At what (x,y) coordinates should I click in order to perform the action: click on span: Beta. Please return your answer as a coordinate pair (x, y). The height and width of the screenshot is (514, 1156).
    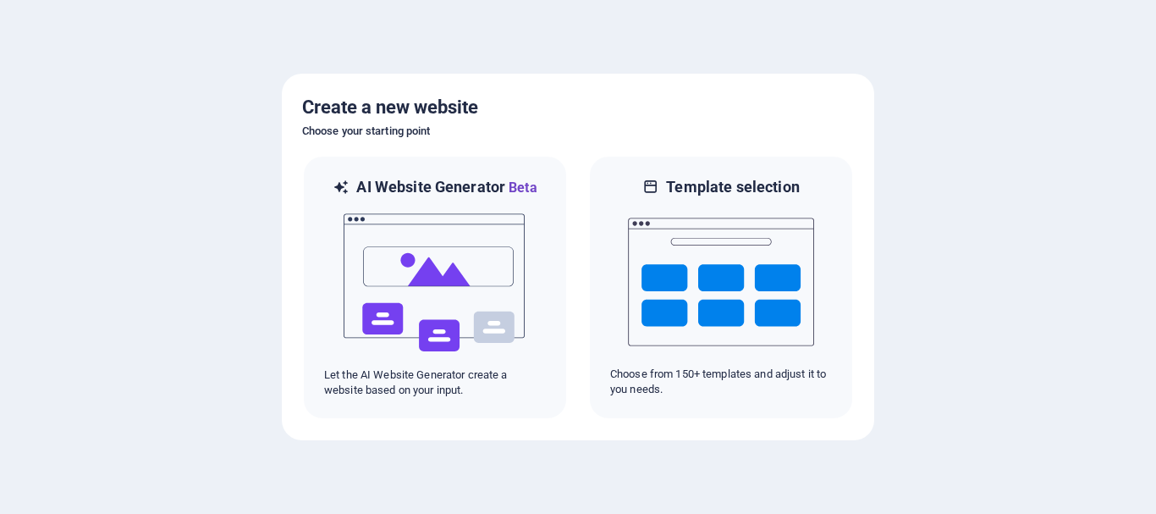
    Looking at the image, I should click on (521, 187).